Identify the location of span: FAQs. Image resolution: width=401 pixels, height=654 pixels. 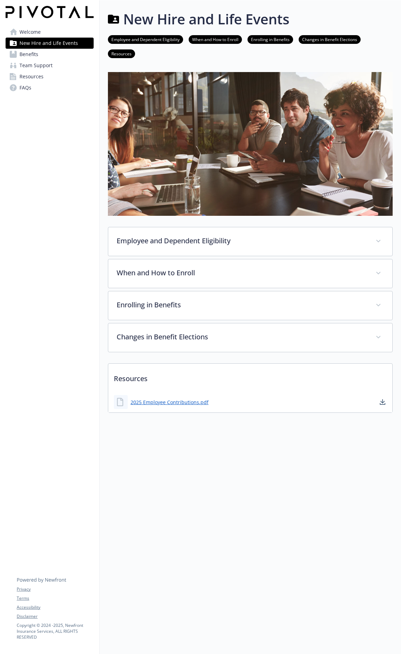
(25, 88).